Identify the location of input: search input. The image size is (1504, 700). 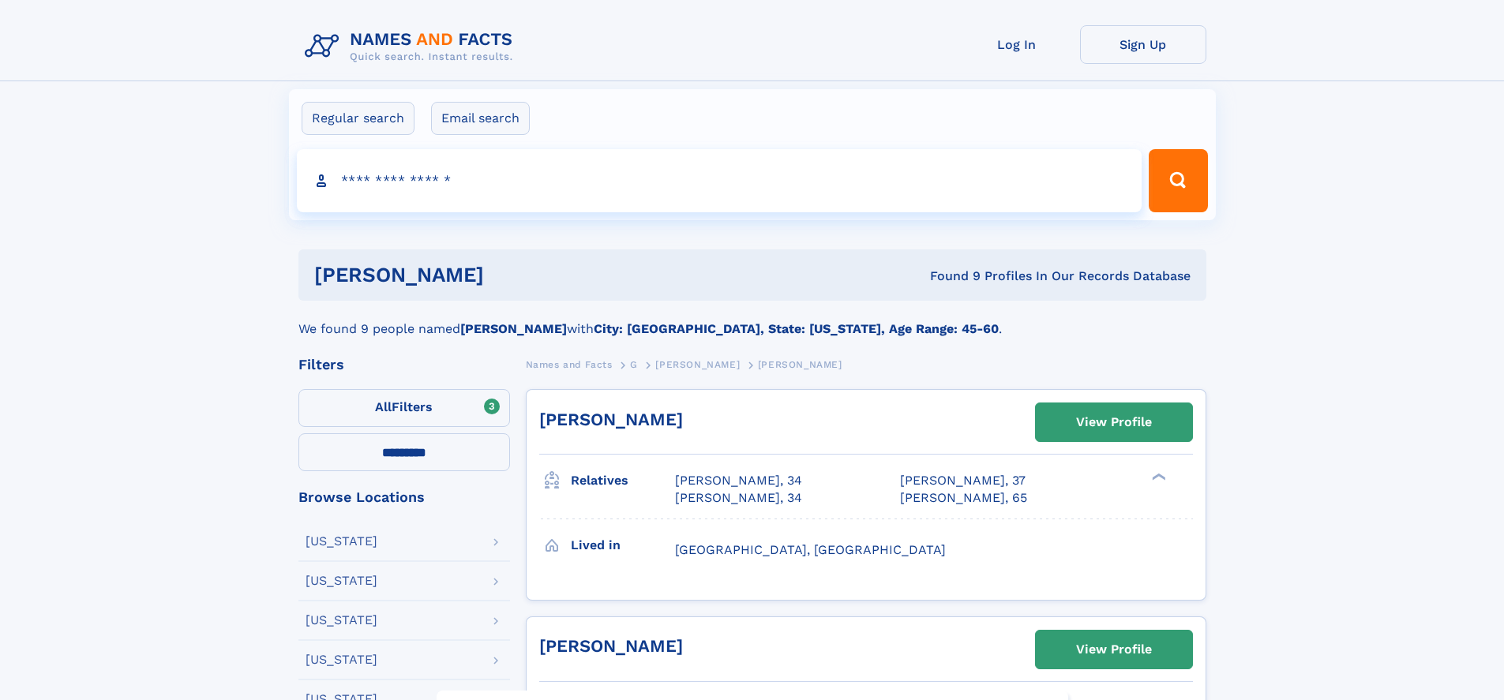
(719, 181).